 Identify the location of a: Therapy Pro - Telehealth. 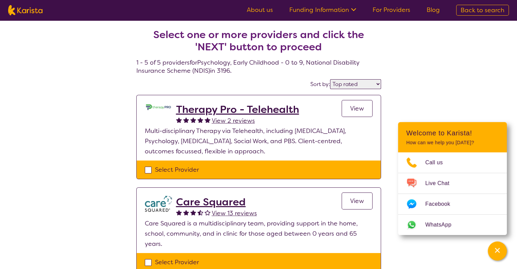
(238, 110).